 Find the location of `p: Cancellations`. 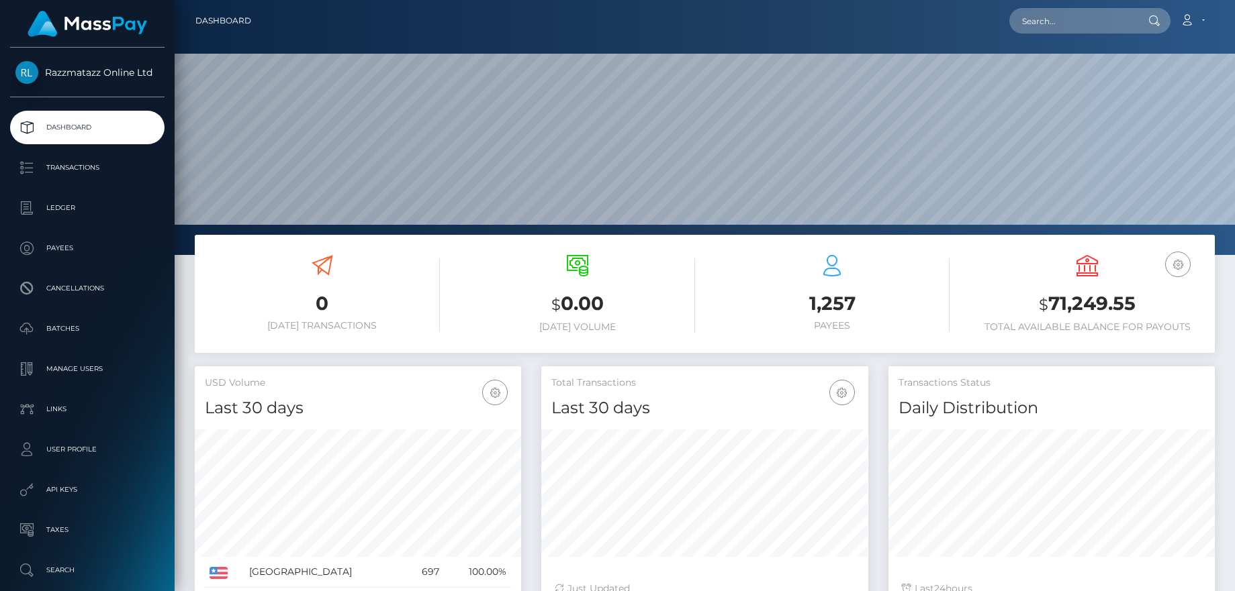

p: Cancellations is located at coordinates (87, 289).